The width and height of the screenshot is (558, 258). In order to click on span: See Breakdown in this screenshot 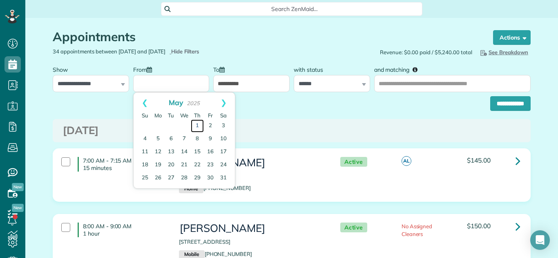, I will do `click(503, 52)`.